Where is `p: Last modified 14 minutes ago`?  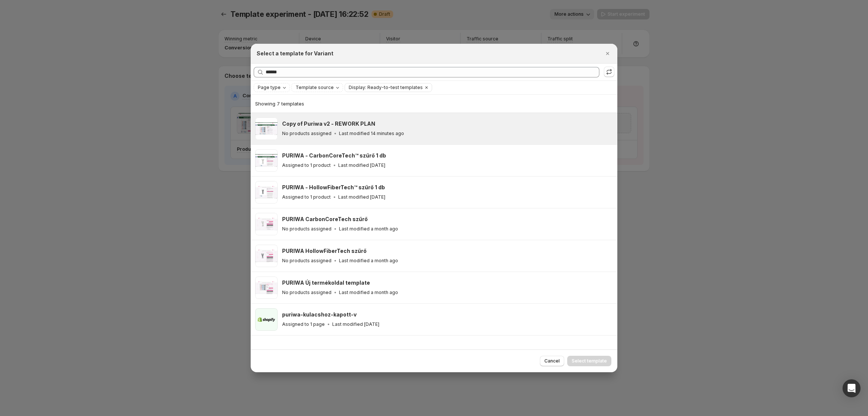 p: Last modified 14 minutes ago is located at coordinates (371, 134).